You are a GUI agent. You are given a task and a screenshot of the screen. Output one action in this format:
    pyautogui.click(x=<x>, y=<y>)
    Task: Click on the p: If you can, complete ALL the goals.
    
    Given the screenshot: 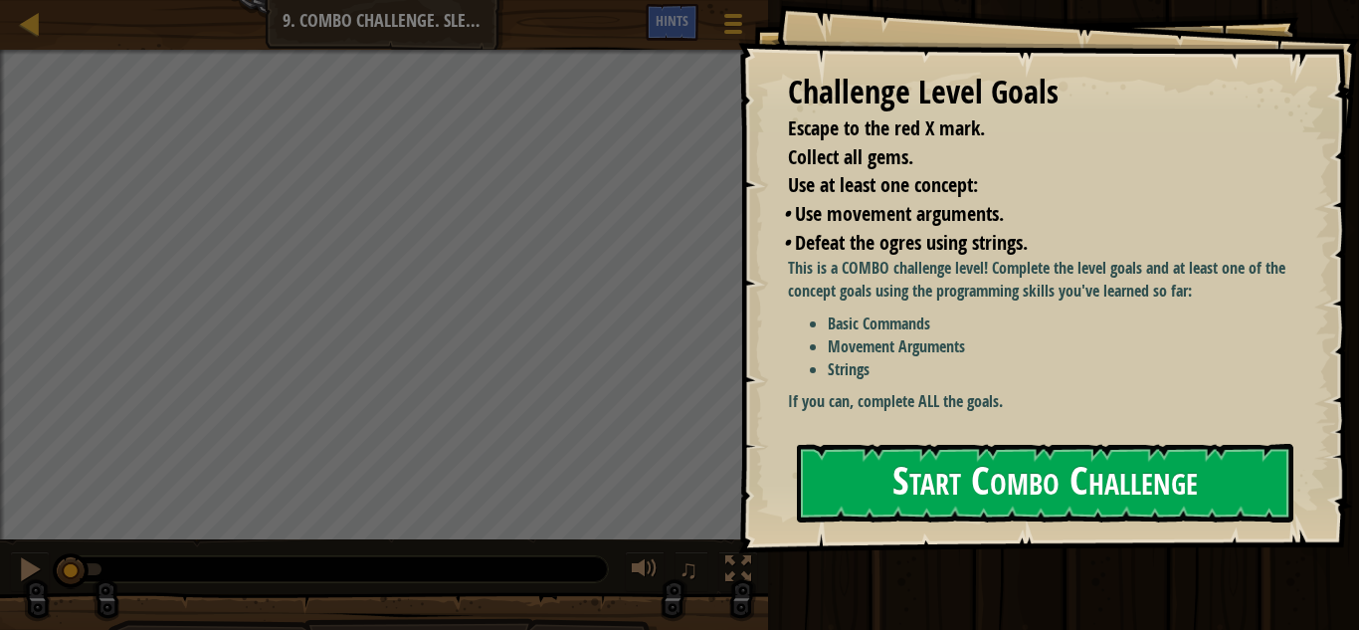 What is the action you would take?
    pyautogui.click(x=1039, y=401)
    